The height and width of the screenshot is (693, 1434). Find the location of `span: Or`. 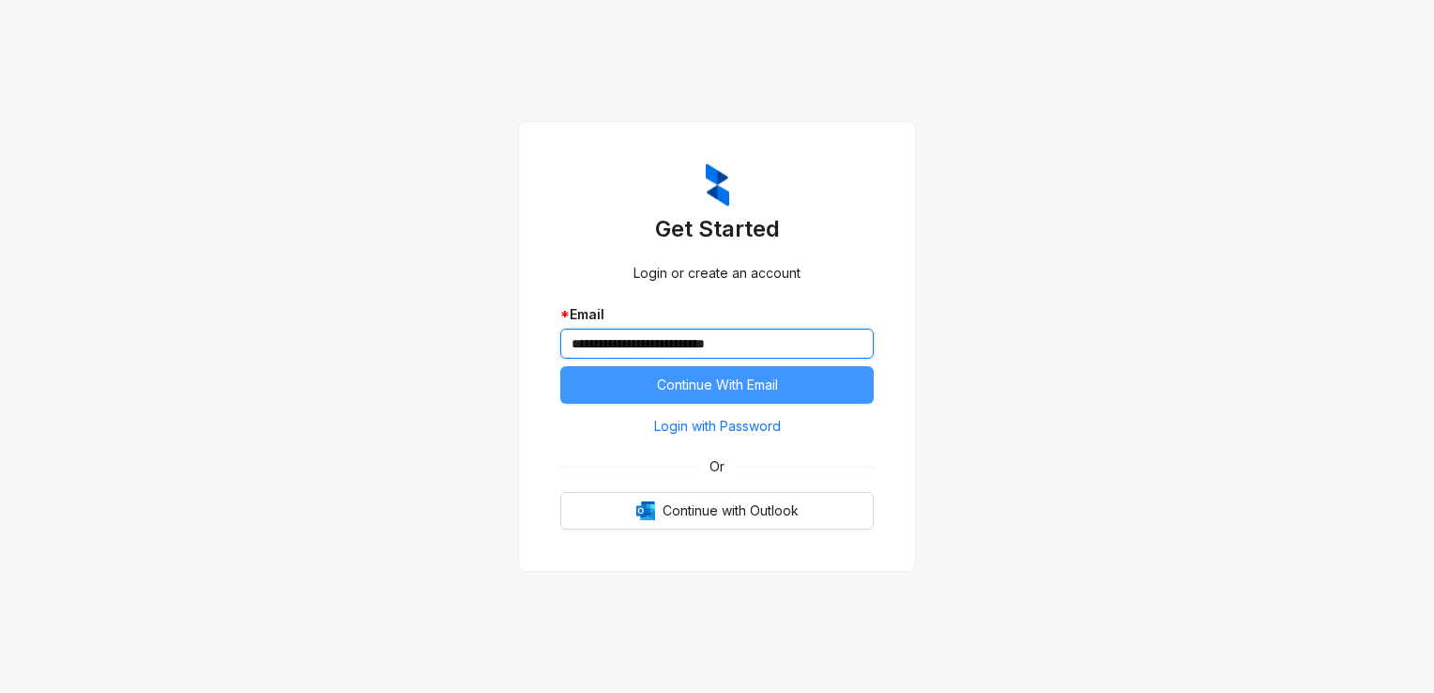

span: Or is located at coordinates (717, 466).